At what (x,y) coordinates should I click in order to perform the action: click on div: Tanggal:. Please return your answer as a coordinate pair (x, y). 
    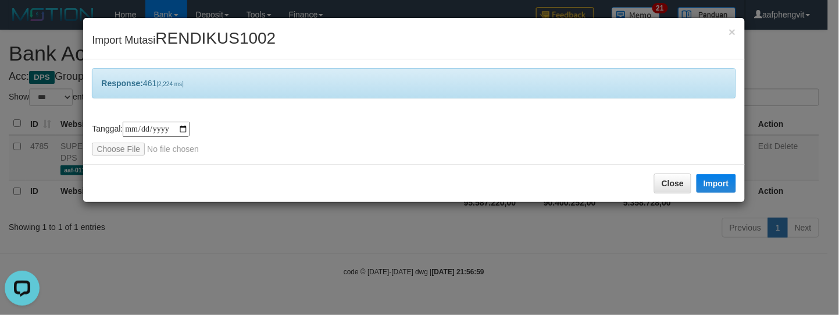
    Looking at the image, I should click on (414, 138).